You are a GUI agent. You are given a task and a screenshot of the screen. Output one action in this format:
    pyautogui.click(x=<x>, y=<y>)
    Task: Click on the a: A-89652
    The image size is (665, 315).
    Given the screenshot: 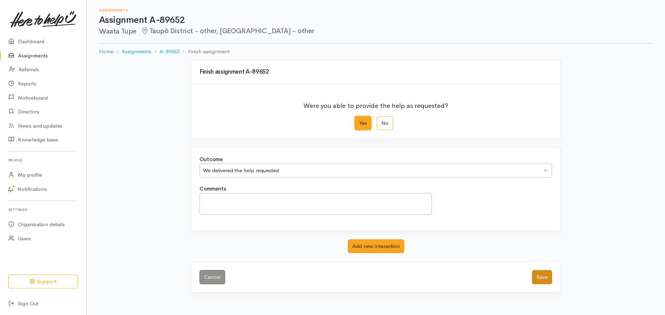 What is the action you would take?
    pyautogui.click(x=169, y=52)
    